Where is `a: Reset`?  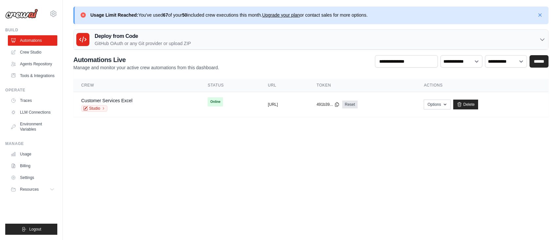
a: Reset is located at coordinates (349, 105).